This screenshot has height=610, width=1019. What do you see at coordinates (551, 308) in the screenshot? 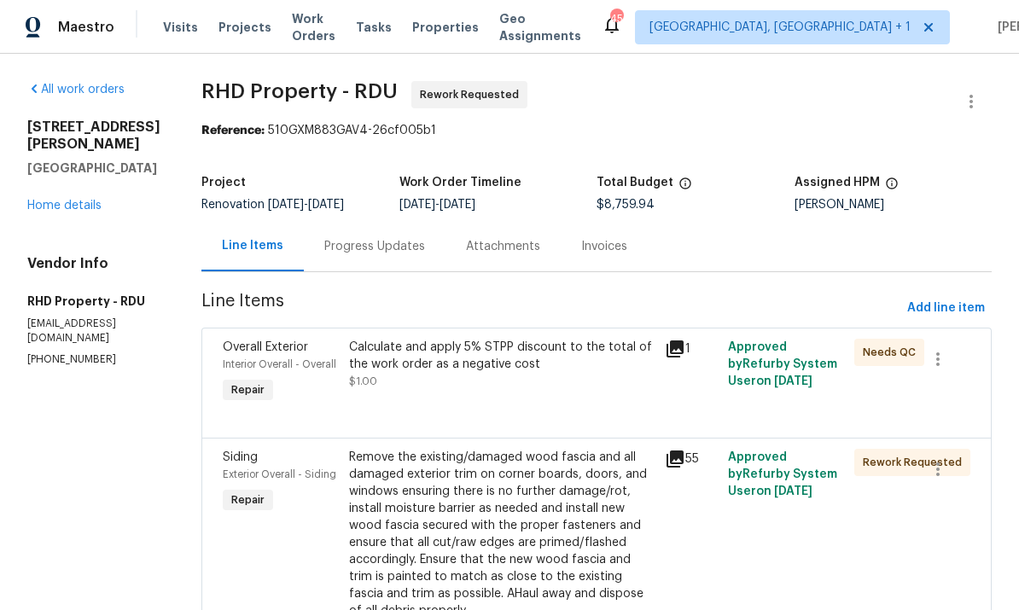
I see `span: Line Items` at bounding box center [551, 308].